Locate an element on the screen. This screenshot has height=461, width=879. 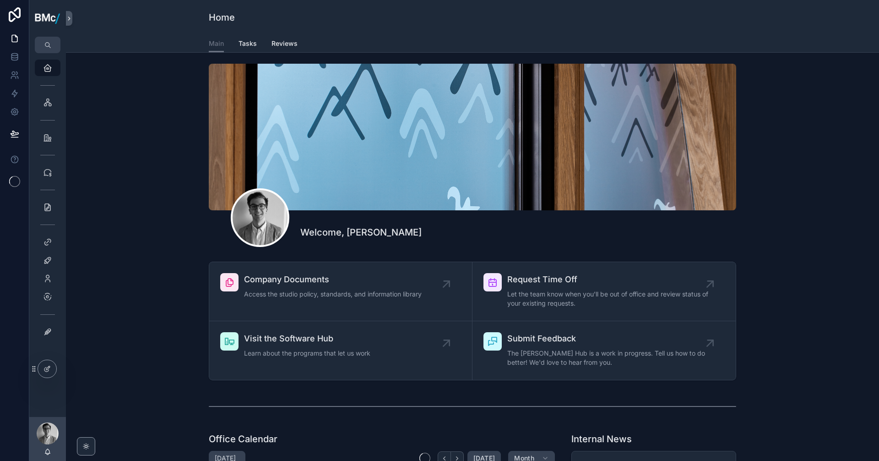
a: Company DocumentsAccess the studio policy, standards, and information library is located at coordinates (341, 291).